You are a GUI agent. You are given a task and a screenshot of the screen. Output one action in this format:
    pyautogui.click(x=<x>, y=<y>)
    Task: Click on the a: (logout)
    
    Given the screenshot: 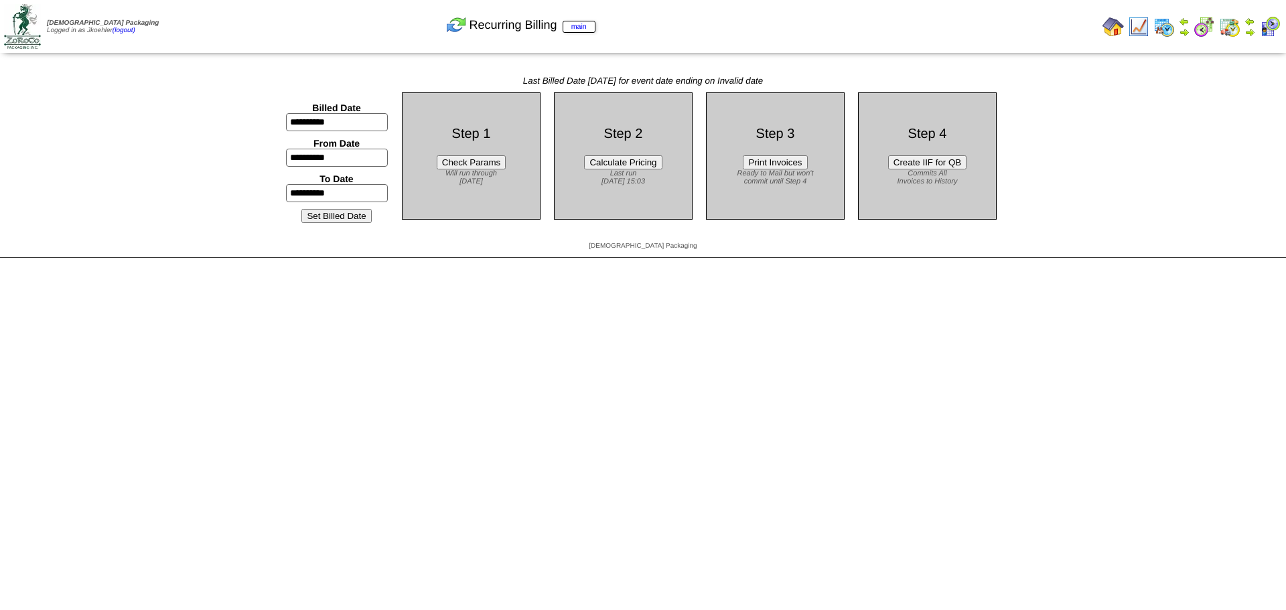 What is the action you would take?
    pyautogui.click(x=124, y=30)
    